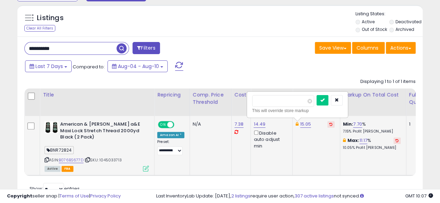  What do you see at coordinates (103, 160) in the screenshot?
I see `span: | SKU: 1045033713` at bounding box center [103, 160].